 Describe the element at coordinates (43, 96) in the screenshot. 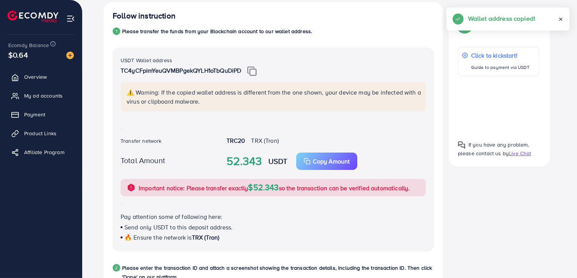

I see `span: My ad accounts` at that location.